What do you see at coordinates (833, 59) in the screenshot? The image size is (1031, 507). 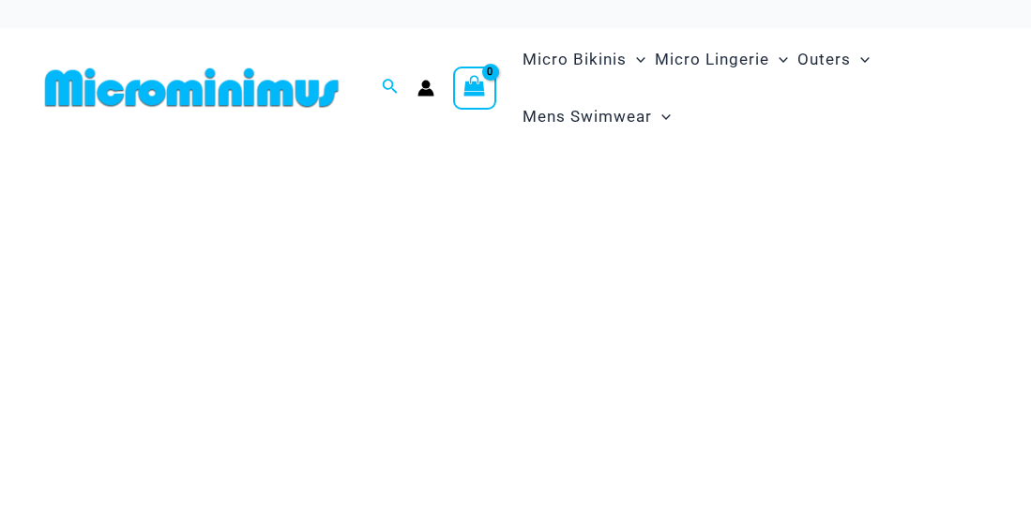 I see `a: OutersMenu ToggleMenu Toggle` at bounding box center [833, 59].